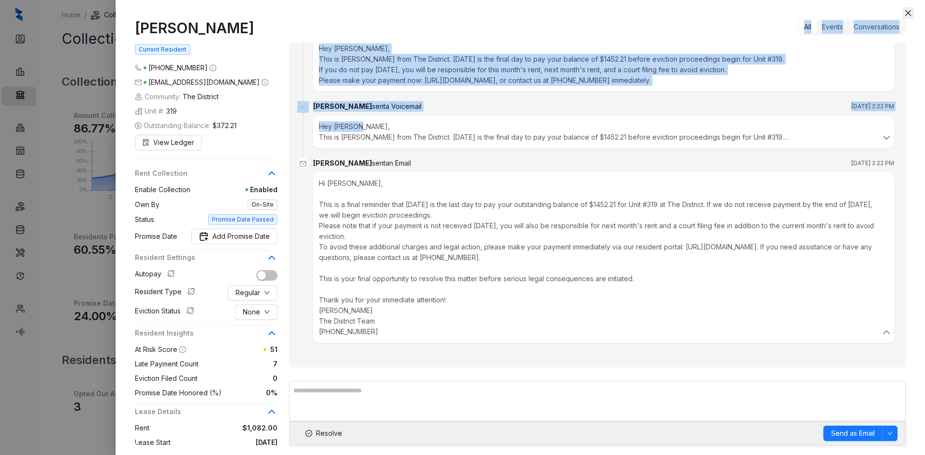 The image size is (925, 455). Describe the element at coordinates (908, 13) in the screenshot. I see `button: Close` at that location.